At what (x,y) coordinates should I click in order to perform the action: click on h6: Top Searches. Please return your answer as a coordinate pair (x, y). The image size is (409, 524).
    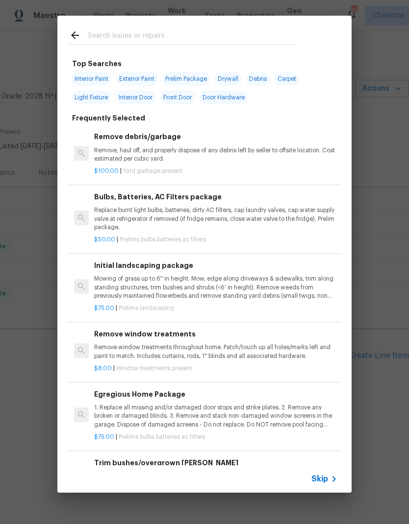
    Looking at the image, I should click on (97, 64).